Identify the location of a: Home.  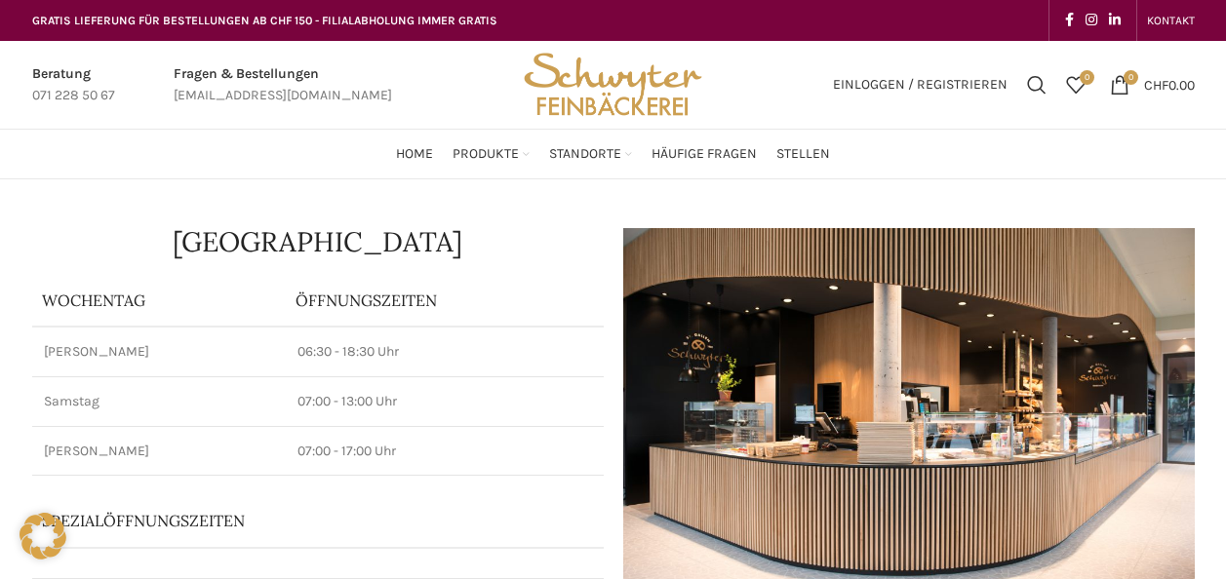
(415, 154).